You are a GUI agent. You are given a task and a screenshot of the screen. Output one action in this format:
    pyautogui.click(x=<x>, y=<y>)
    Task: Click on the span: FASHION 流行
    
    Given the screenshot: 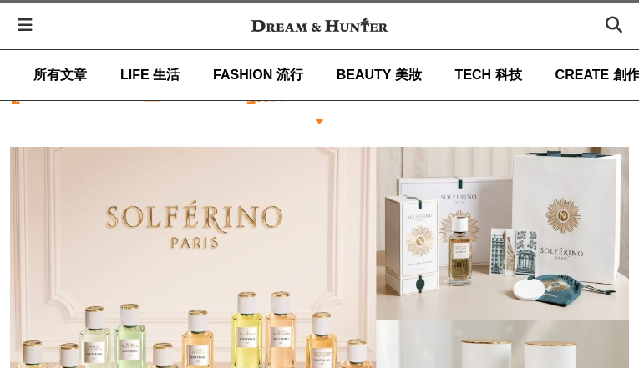 What is the action you would take?
    pyautogui.click(x=258, y=74)
    